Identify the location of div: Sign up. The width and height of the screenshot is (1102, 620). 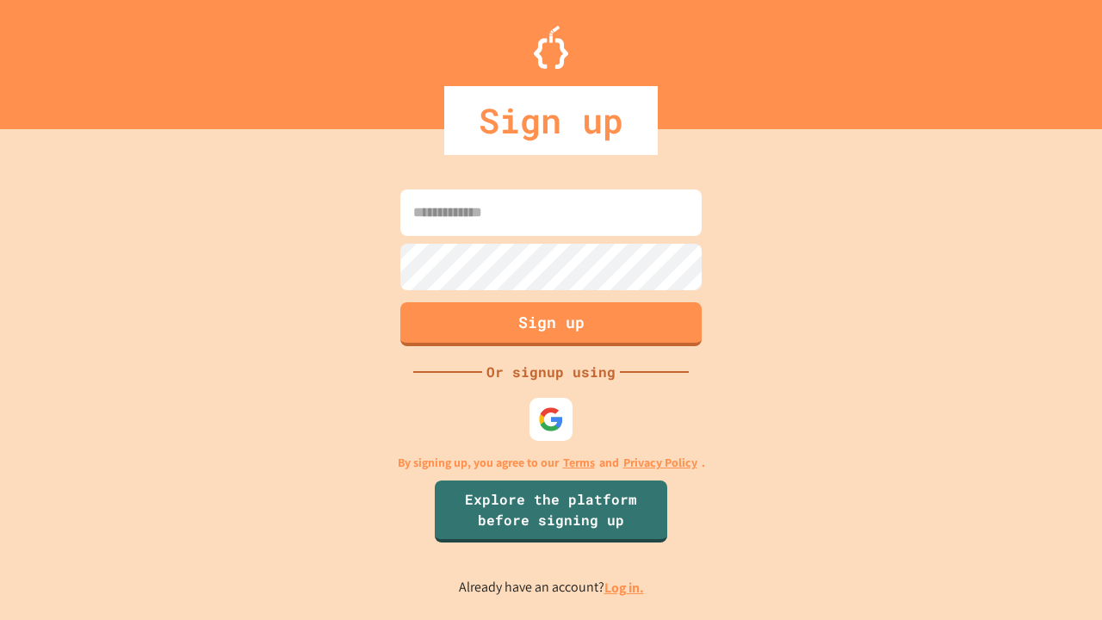
(551, 120).